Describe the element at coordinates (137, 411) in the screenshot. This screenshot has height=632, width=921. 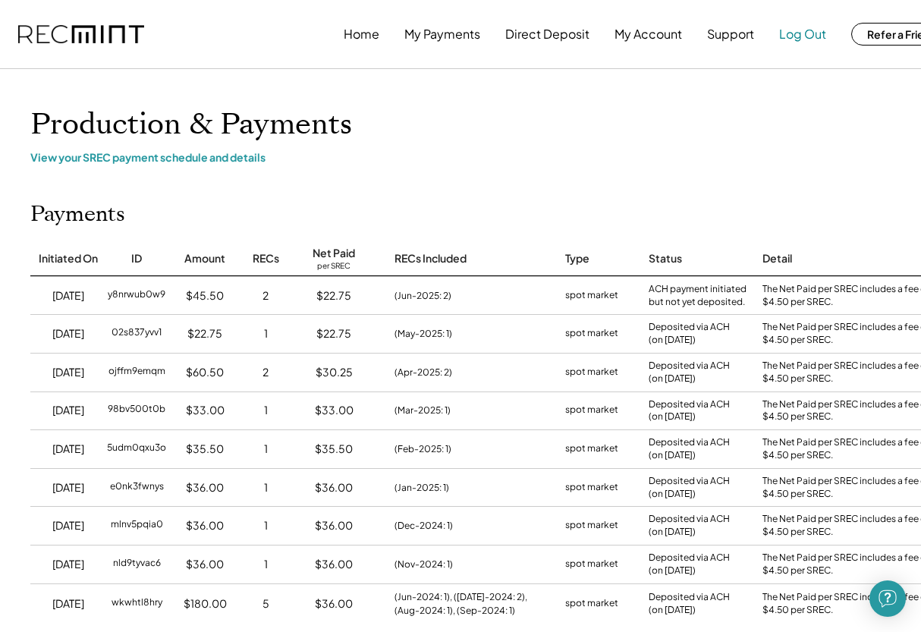
I see `div: 98bv500t0b` at that location.